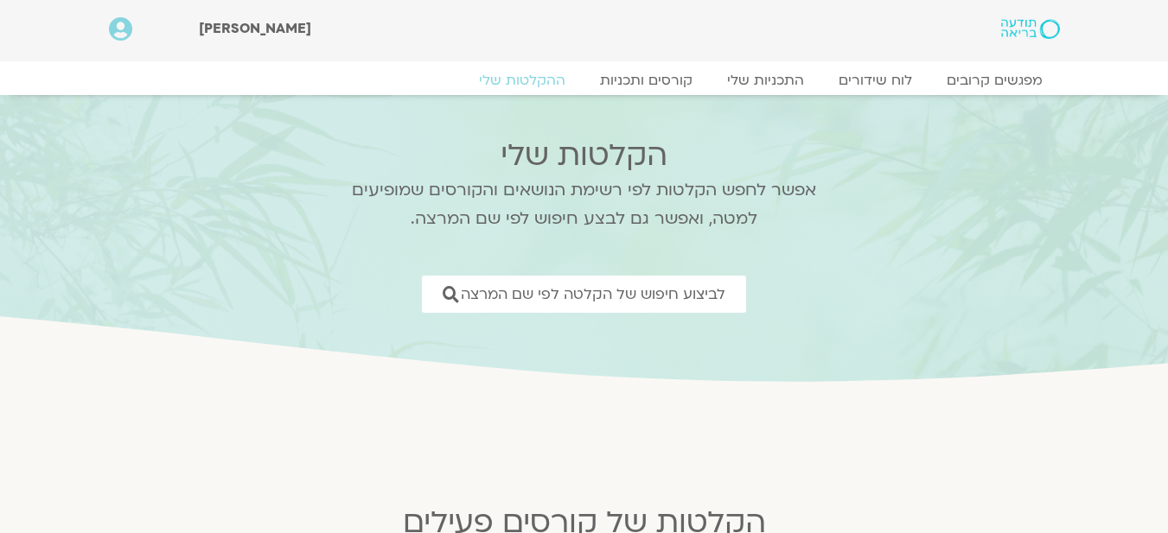 This screenshot has width=1168, height=533. Describe the element at coordinates (994, 80) in the screenshot. I see `a: מפגשים קרובים` at that location.